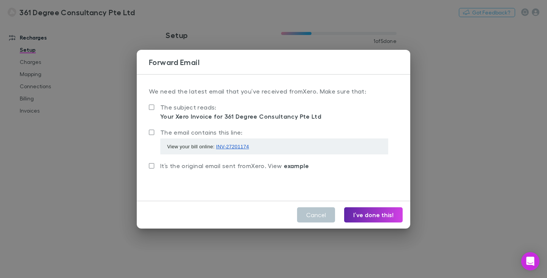  What do you see at coordinates (235, 165) in the screenshot?
I see `span: It’s the original email sent from Xero . View` at bounding box center [235, 165].